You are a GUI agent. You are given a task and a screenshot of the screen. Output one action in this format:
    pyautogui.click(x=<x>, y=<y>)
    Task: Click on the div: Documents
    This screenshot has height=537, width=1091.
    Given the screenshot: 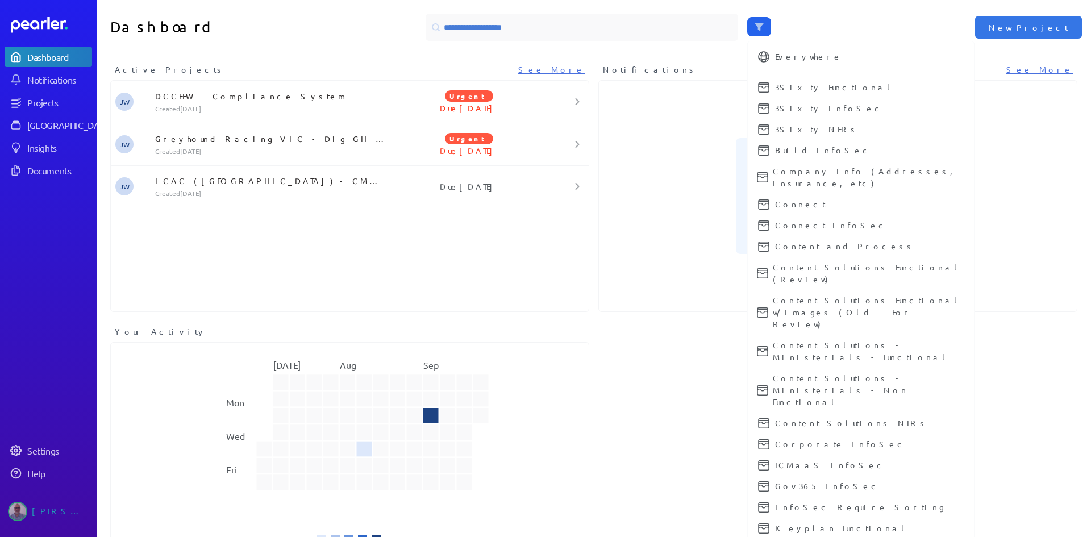 What is the action you would take?
    pyautogui.click(x=59, y=171)
    